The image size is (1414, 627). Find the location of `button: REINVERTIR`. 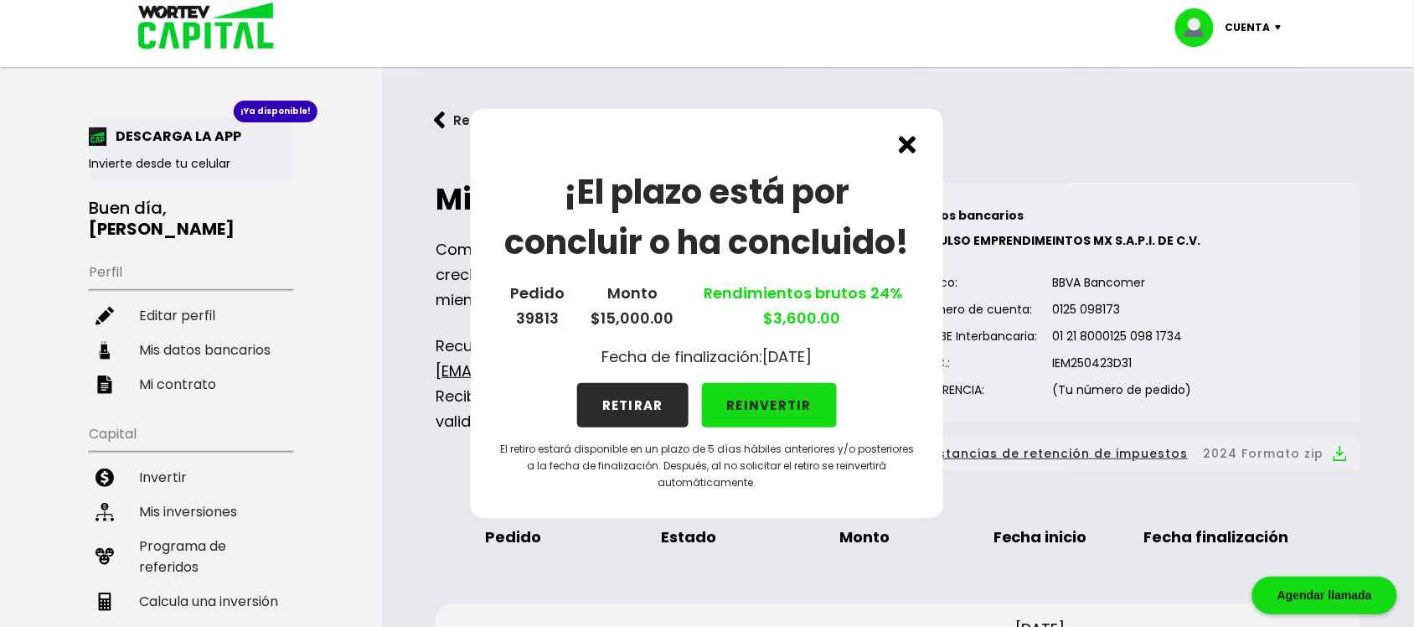

button: REINVERTIR is located at coordinates (770, 405).